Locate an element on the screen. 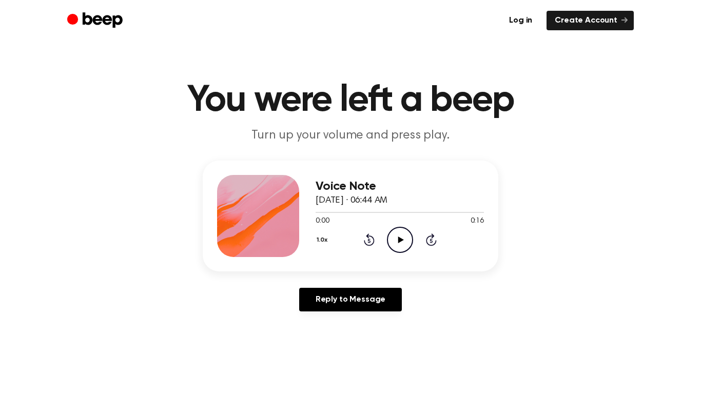 The height and width of the screenshot is (394, 701). a: Reply to Message is located at coordinates (350, 300).